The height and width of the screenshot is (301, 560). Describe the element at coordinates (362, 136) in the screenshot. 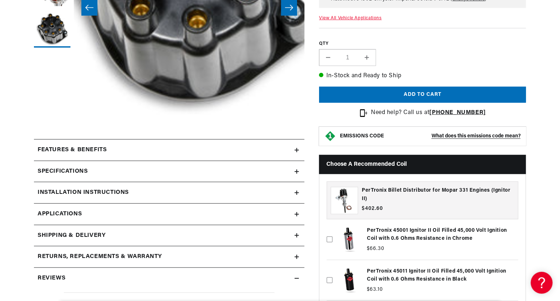

I see `strong: EMISSIONS CODE` at that location.